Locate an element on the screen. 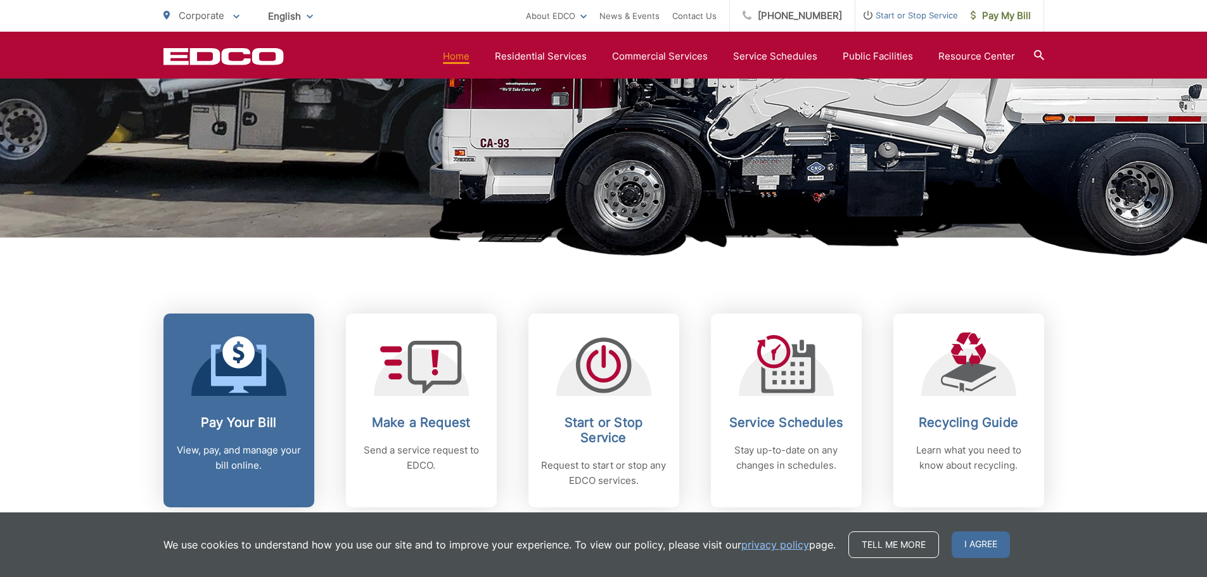  a: News & Events is located at coordinates (629, 16).